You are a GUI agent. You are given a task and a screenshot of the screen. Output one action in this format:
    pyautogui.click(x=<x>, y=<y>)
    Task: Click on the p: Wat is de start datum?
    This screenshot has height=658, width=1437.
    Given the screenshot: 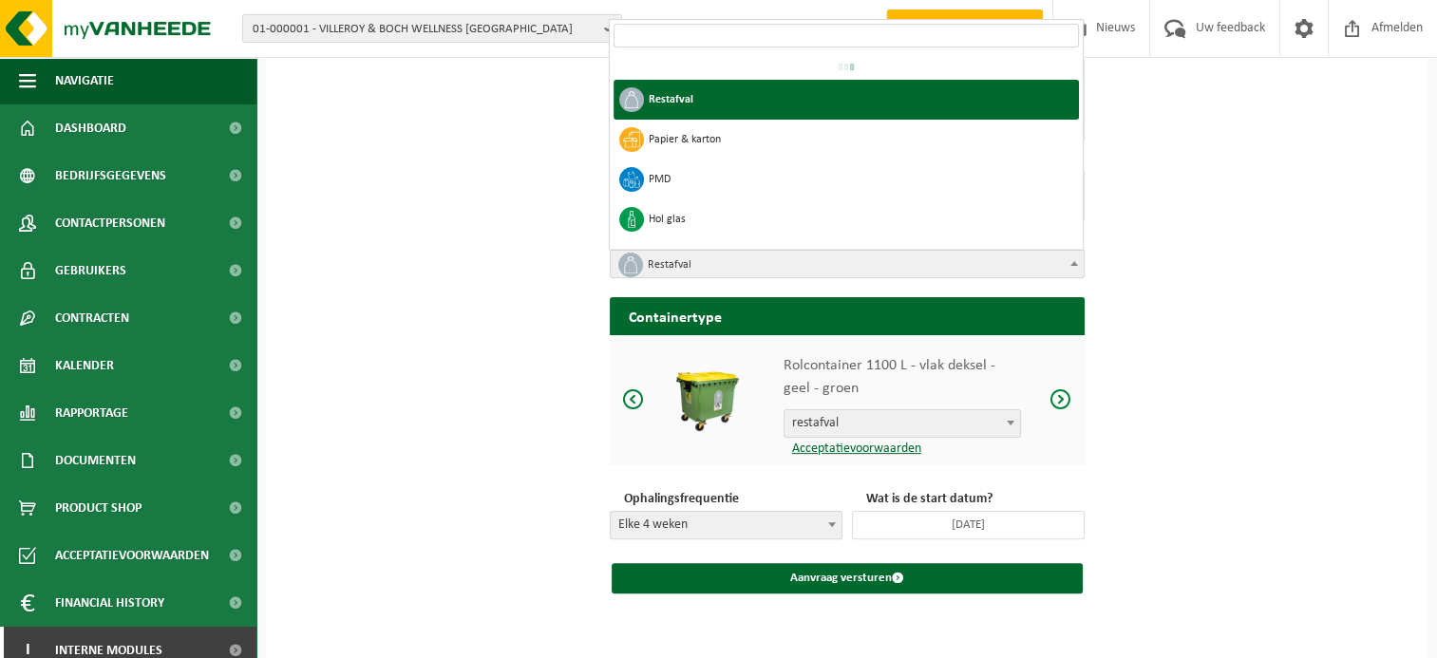 What is the action you would take?
    pyautogui.click(x=972, y=499)
    